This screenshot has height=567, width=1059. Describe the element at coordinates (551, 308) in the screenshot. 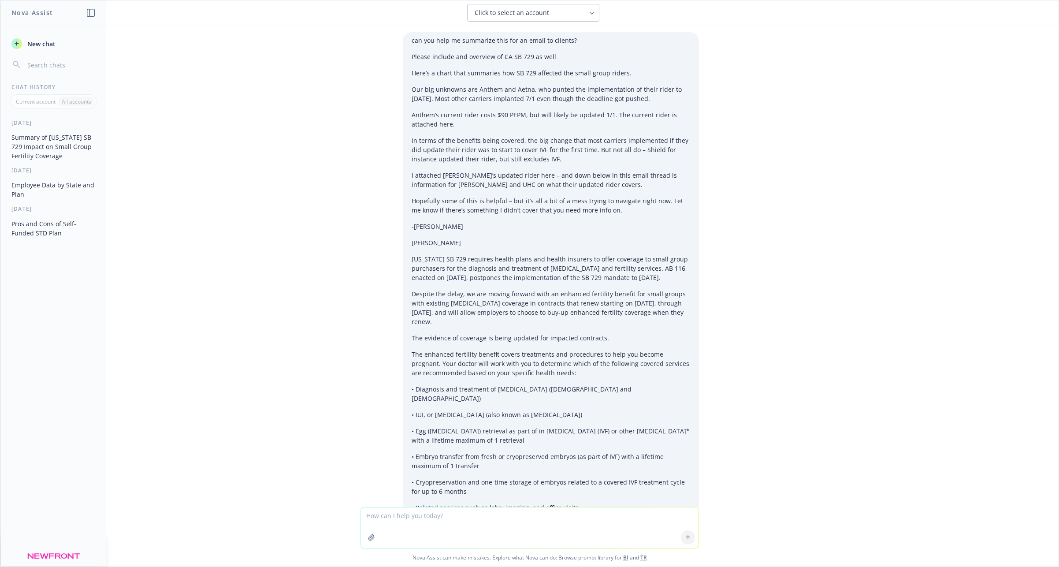

I see `p: Despite the delay, we are moving forward with an enhanced fertility benefit for small groups with...` at that location.